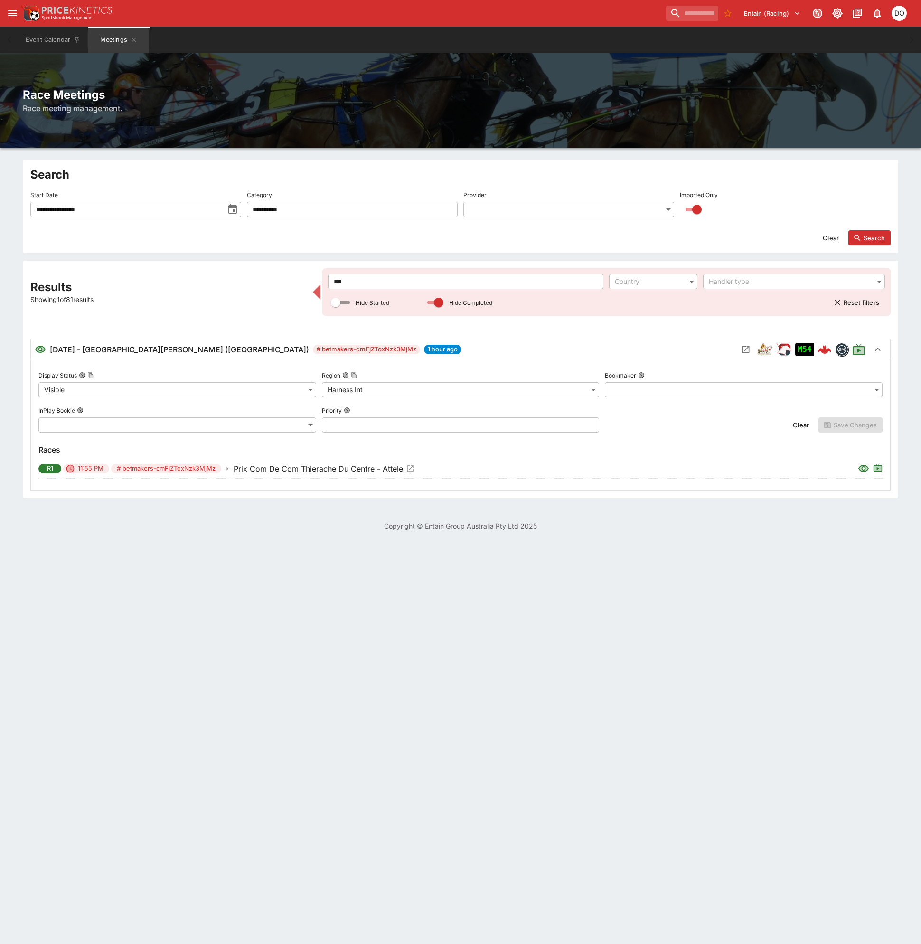  I want to click on button: open drawer, so click(12, 13).